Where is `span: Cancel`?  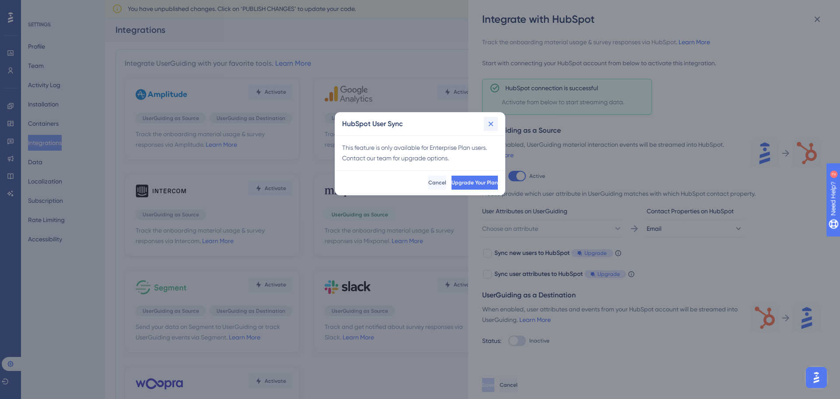
span: Cancel is located at coordinates (437, 182).